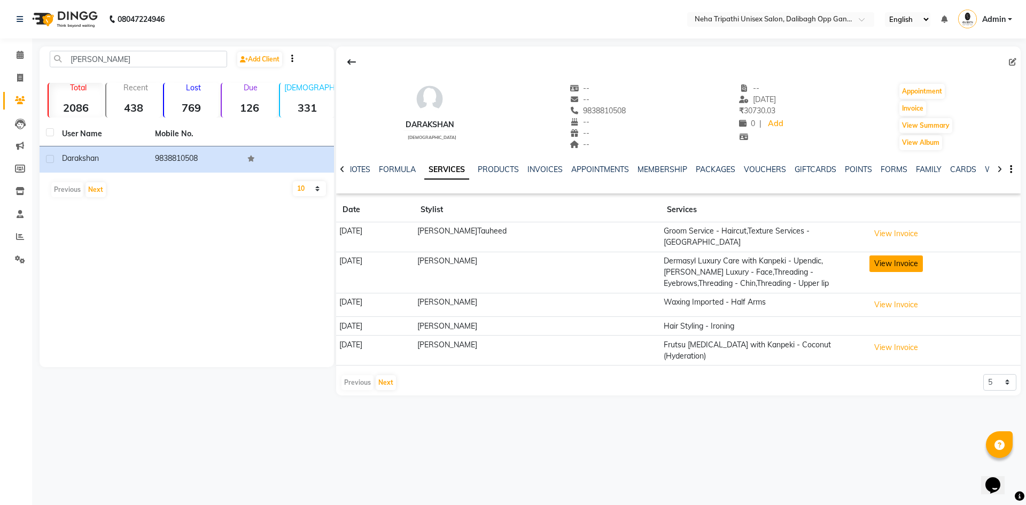 This screenshot has height=505, width=1026. What do you see at coordinates (195, 159) in the screenshot?
I see `td: 9838810508` at bounding box center [195, 159].